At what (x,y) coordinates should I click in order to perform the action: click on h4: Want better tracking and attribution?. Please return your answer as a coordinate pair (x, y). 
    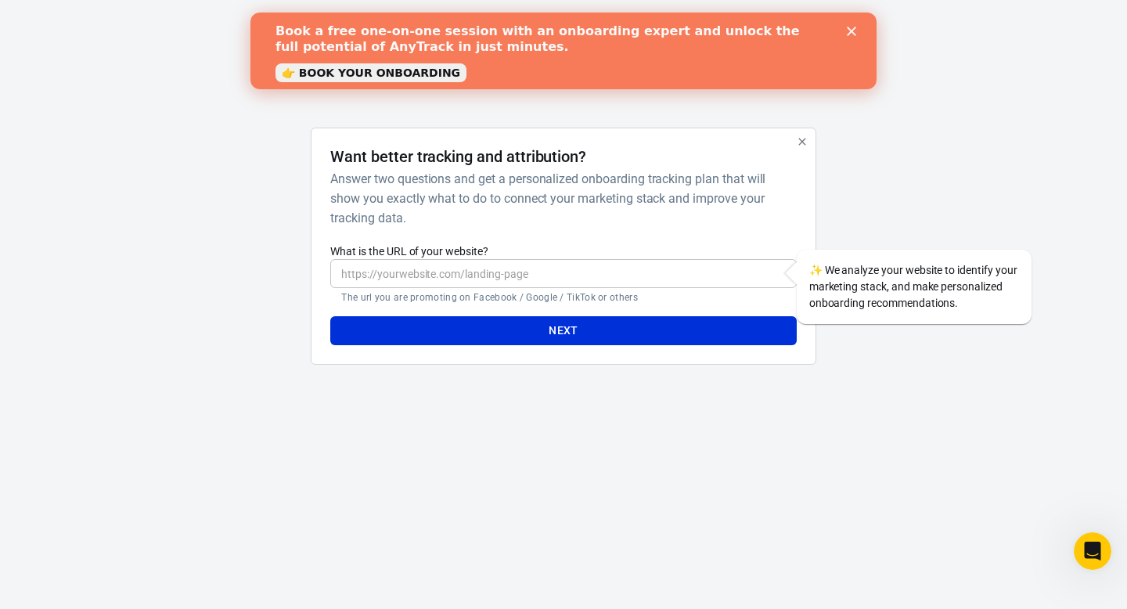
    Looking at the image, I should click on (458, 156).